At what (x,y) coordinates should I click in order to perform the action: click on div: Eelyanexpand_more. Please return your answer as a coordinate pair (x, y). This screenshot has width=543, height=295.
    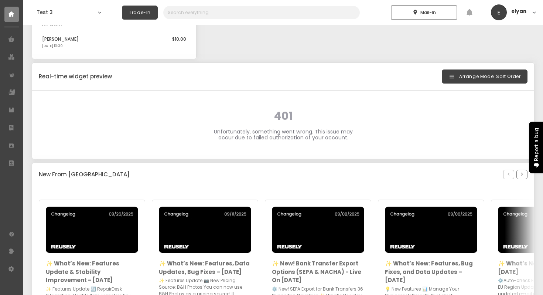
    Looking at the image, I should click on (514, 12).